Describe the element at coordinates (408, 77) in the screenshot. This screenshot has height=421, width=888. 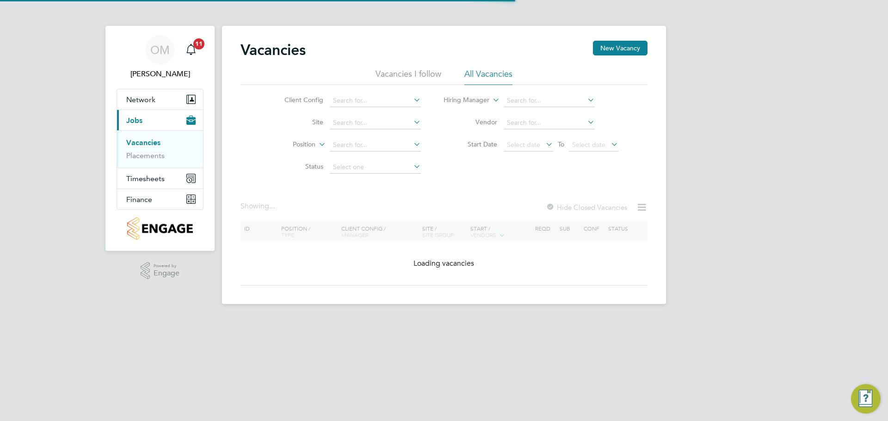
I see `li: Vacancies I follow` at that location.